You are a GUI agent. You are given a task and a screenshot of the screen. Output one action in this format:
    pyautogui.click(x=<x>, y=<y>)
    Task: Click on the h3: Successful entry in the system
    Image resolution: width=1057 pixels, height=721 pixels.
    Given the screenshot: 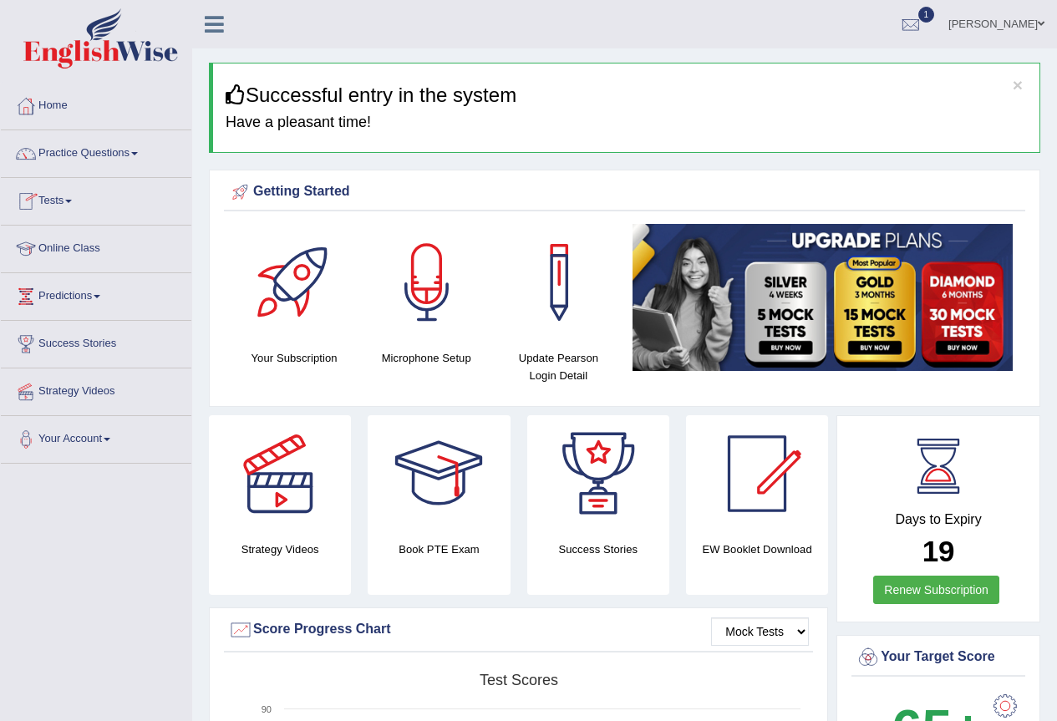 What is the action you would take?
    pyautogui.click(x=626, y=95)
    